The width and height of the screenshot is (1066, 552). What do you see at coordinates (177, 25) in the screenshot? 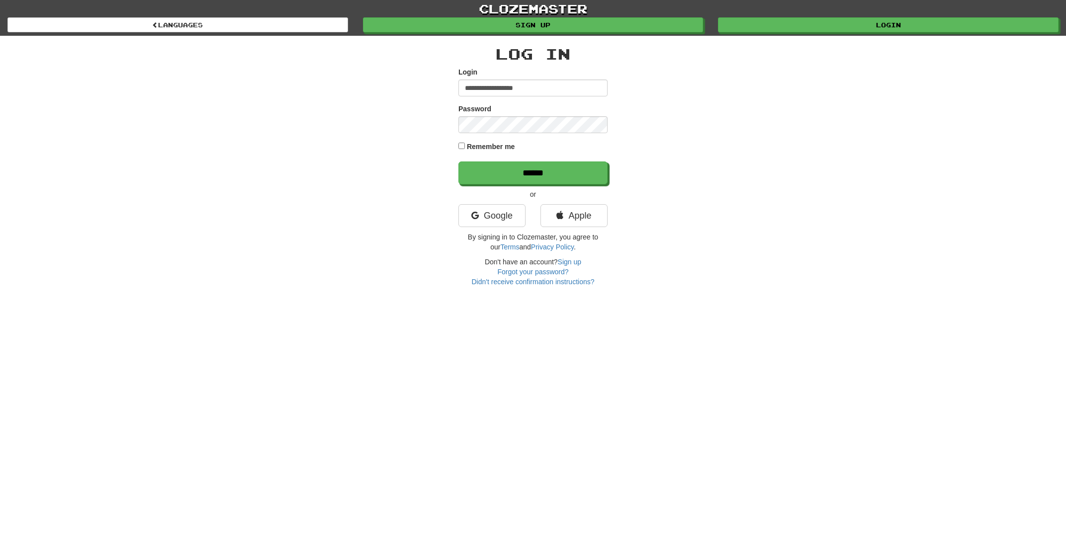
I see `a: Languages` at bounding box center [177, 25].